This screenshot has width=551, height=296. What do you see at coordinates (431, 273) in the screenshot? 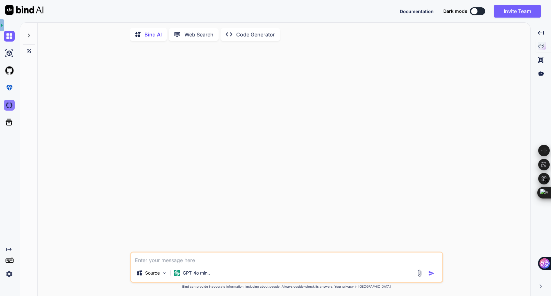
I see `img: icon` at bounding box center [431, 273].